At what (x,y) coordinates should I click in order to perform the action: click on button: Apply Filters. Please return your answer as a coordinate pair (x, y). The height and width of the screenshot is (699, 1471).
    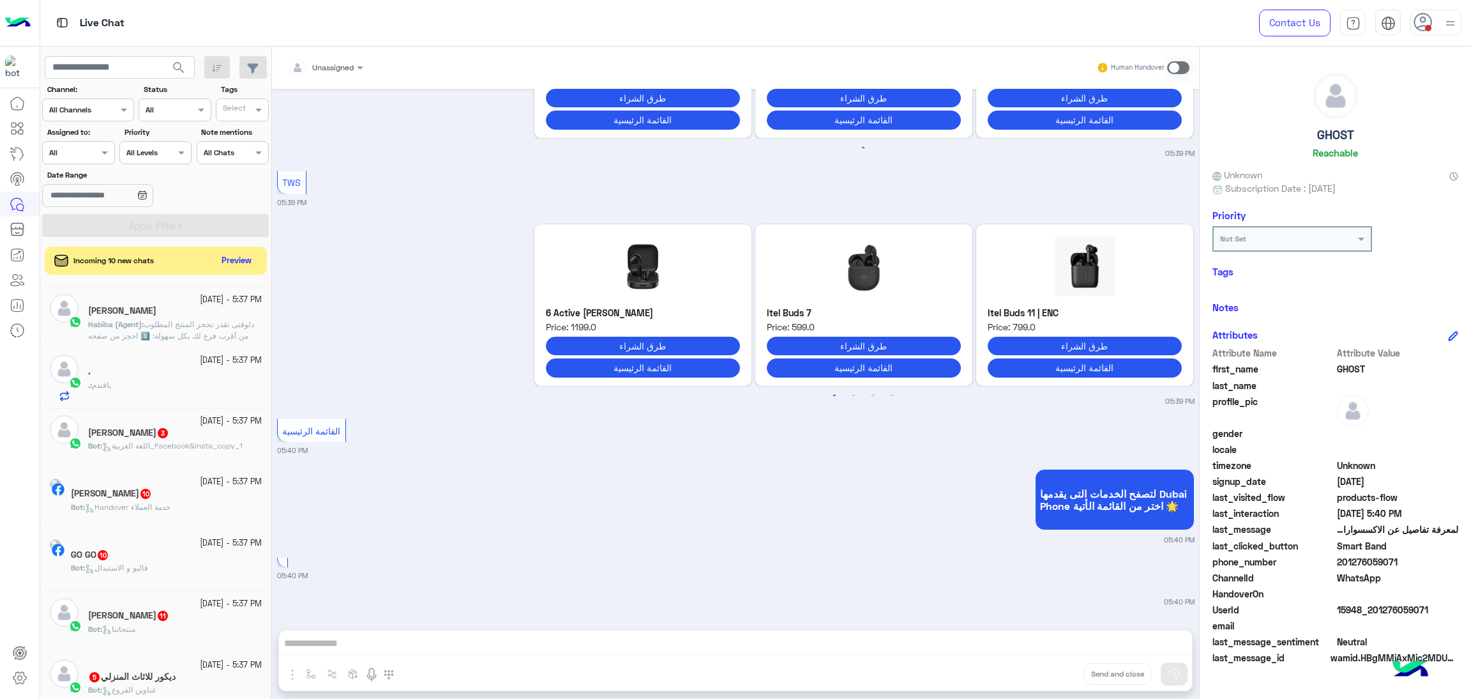
    Looking at the image, I should click on (155, 225).